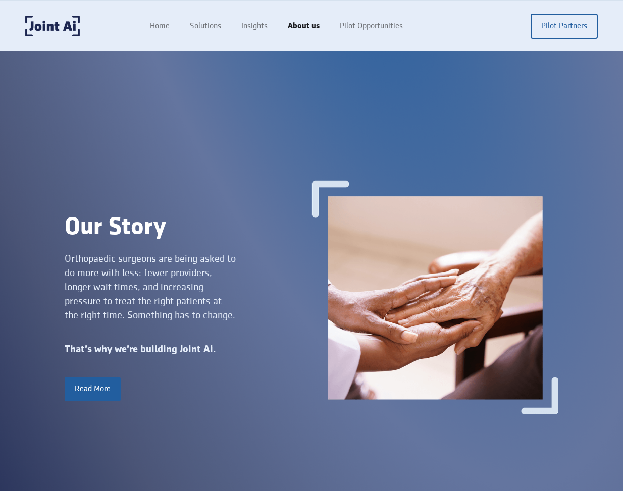 The image size is (623, 491). I want to click on a: home, so click(52, 26).